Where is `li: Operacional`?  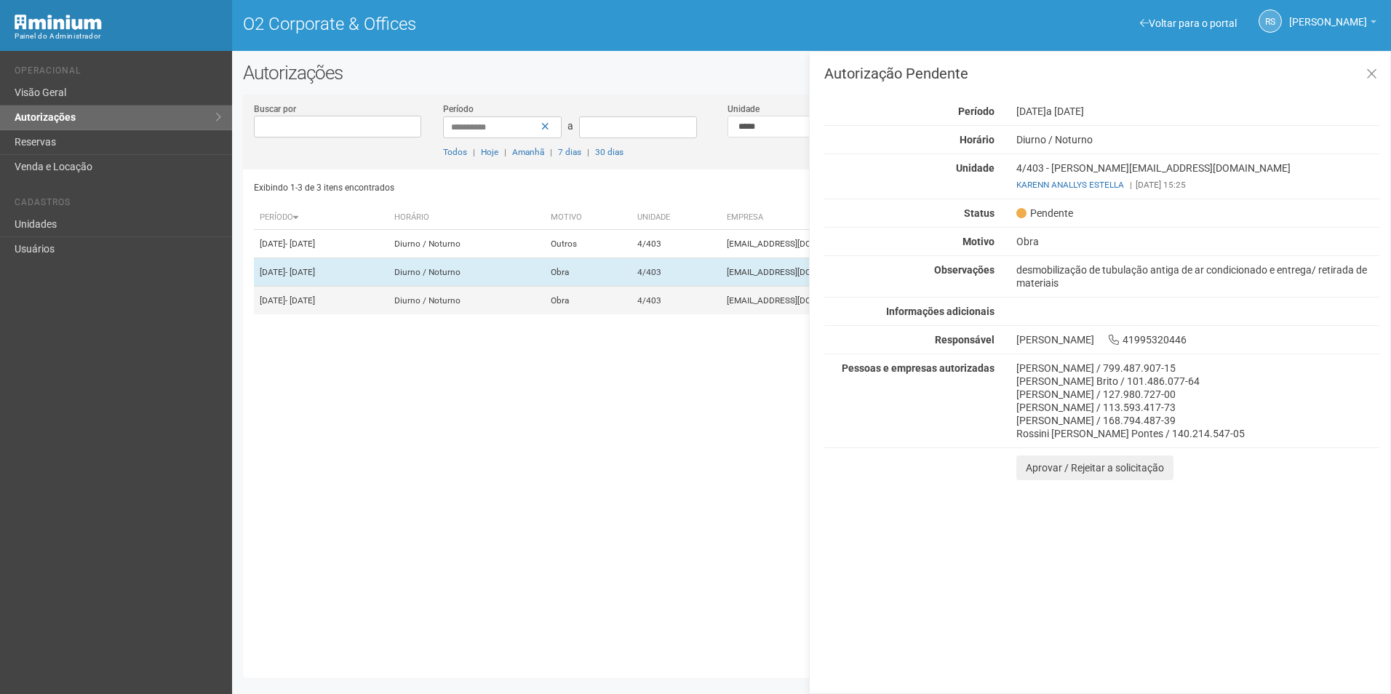
li: Operacional is located at coordinates (118, 73).